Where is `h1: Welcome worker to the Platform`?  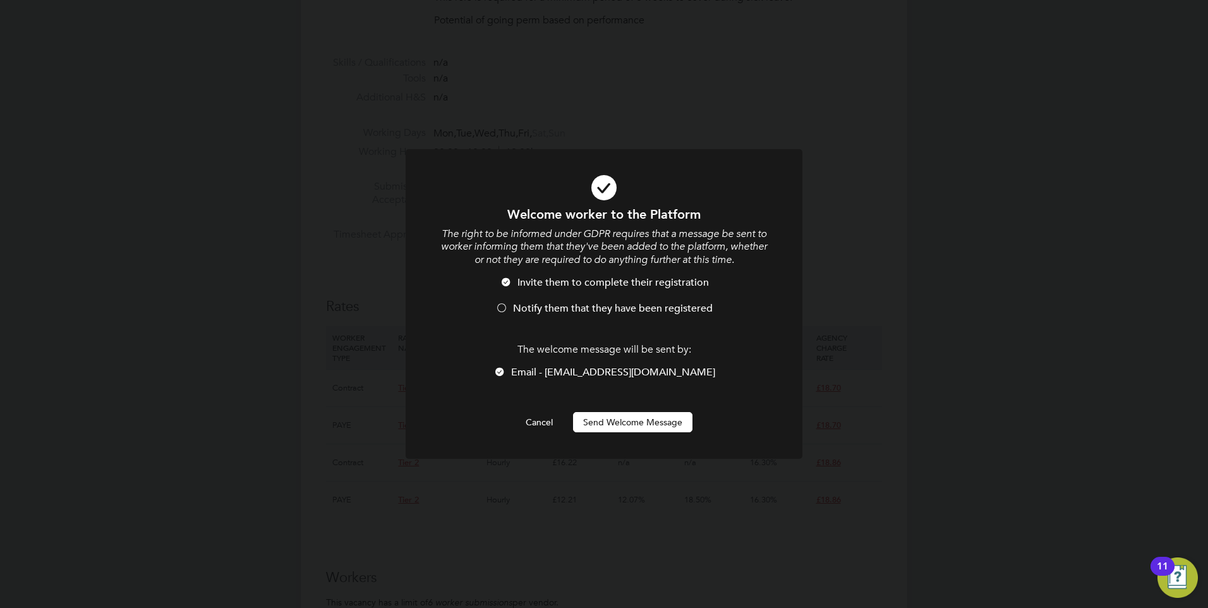 h1: Welcome worker to the Platform is located at coordinates (604, 214).